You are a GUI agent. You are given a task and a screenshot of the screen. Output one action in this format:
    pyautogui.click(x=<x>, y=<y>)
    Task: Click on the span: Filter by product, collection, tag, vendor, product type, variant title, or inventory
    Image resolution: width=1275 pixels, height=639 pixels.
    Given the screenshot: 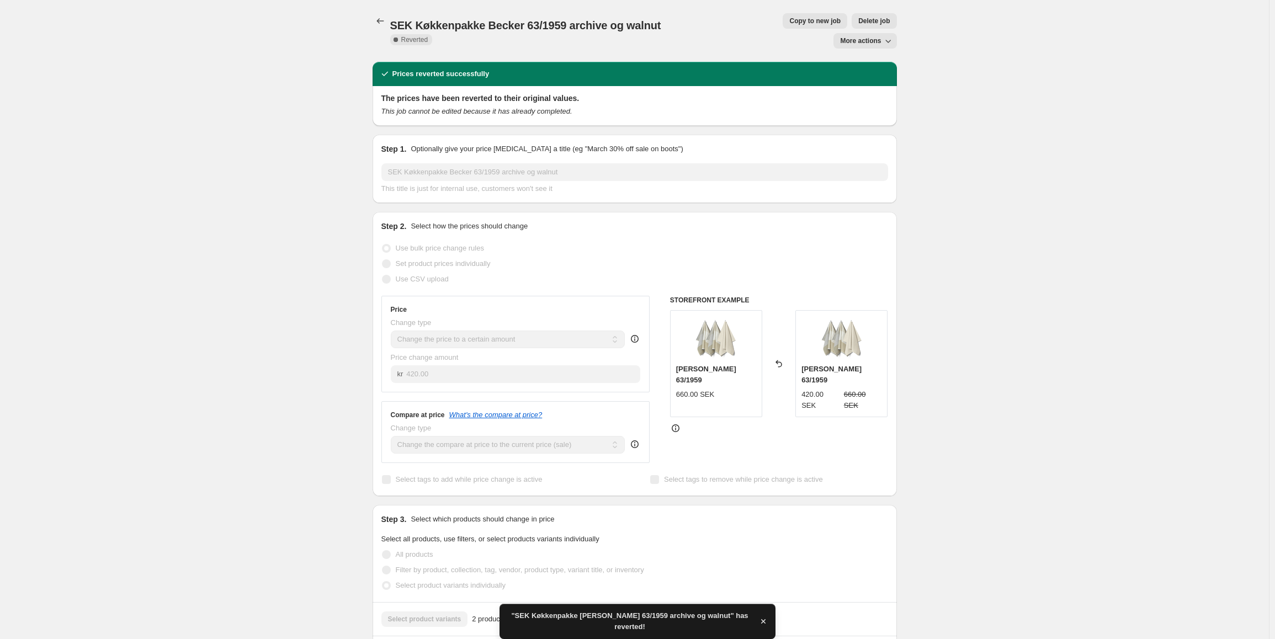 What is the action you would take?
    pyautogui.click(x=520, y=570)
    